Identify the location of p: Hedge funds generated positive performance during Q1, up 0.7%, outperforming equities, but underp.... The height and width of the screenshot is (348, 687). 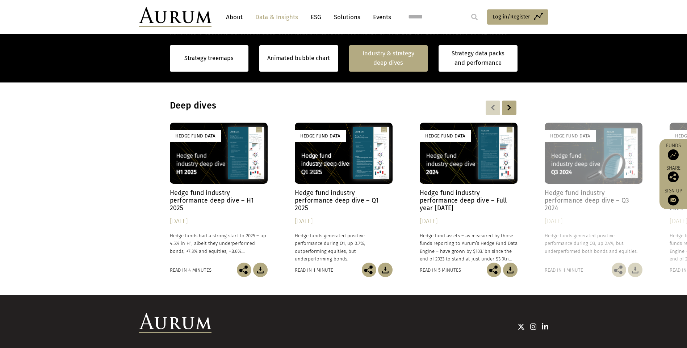
(344, 247).